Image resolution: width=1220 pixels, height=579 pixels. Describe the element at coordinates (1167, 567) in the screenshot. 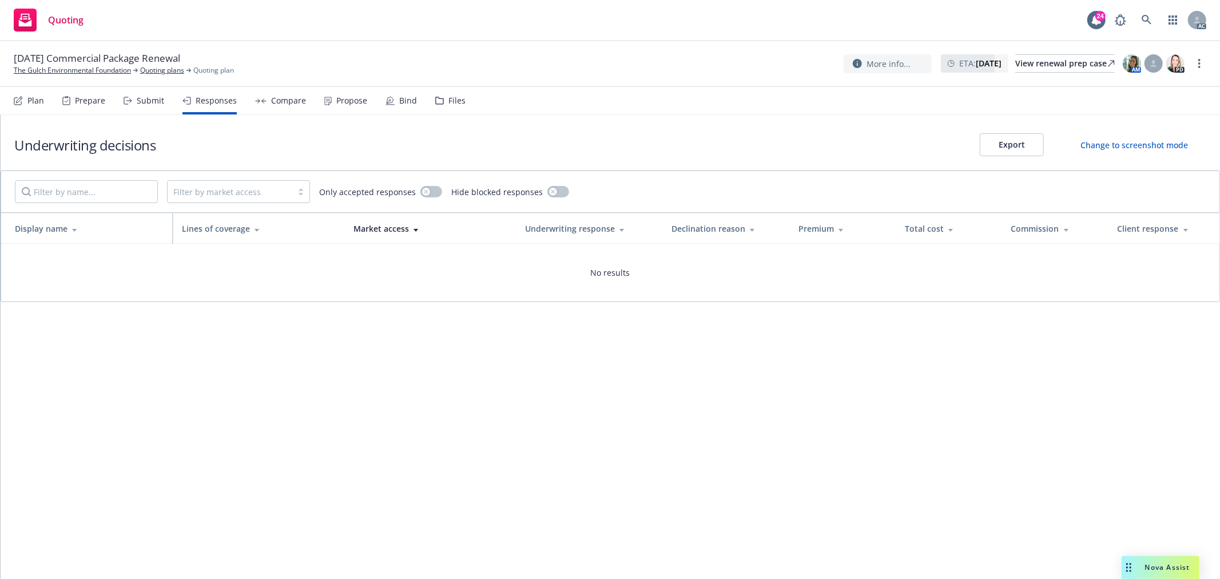

I see `span: Nova Assist` at that location.